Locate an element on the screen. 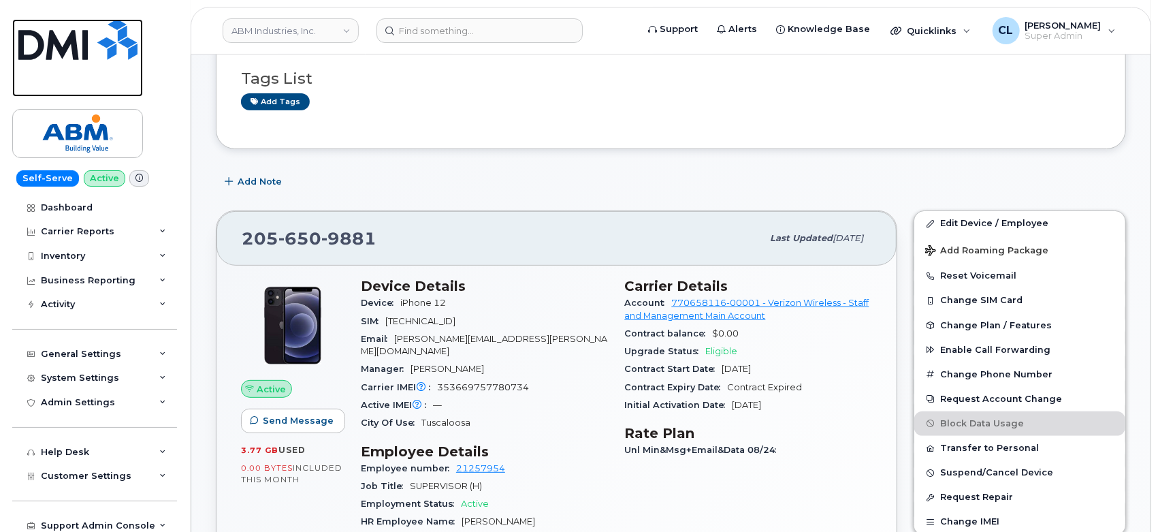 The image size is (1158, 532). span: Carrier IMEI is located at coordinates (399, 387).